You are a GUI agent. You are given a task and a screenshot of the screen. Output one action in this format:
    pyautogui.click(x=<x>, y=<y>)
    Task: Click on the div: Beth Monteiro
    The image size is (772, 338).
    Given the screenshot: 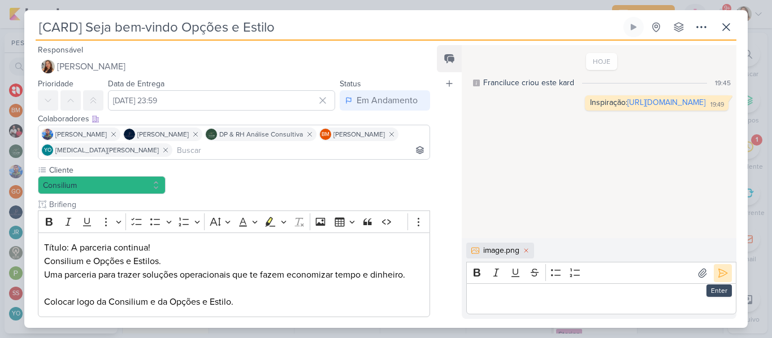 What is the action you would take?
    pyautogui.click(x=325, y=134)
    